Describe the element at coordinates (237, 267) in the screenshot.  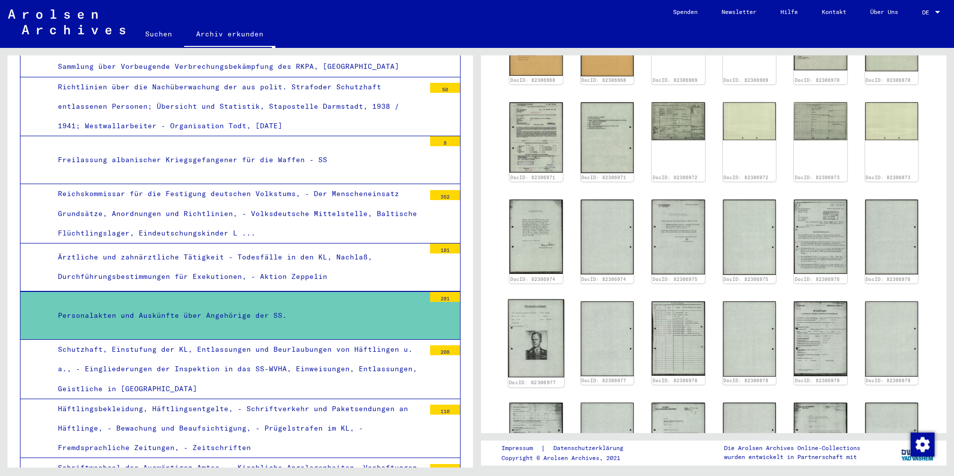
I see `div: Ärztliche und zahnärztliche Tätigkeit - Todesfälle in den KL, Nachlaß, Durchführungsbestimmungen ...` at that location.